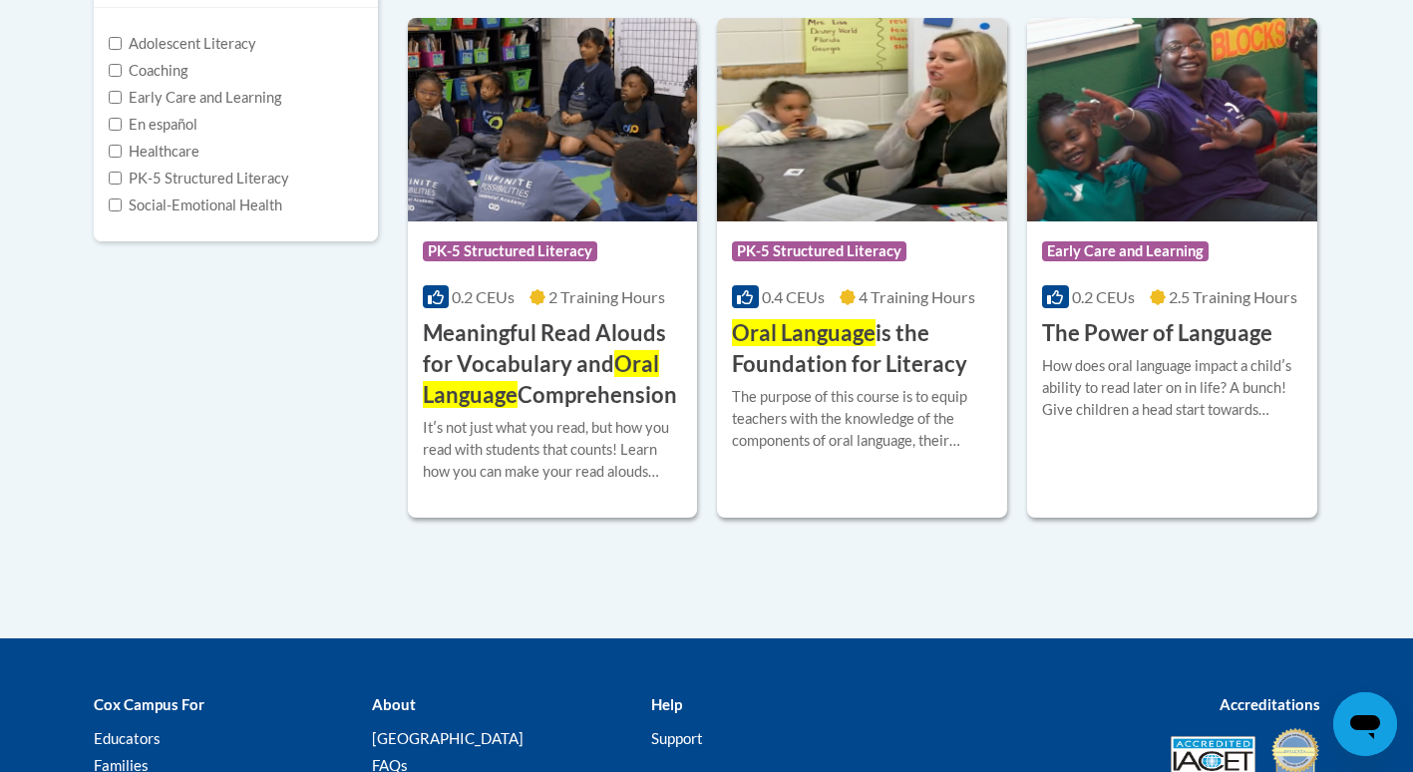 The image size is (1413, 772). Describe the element at coordinates (1269, 704) in the screenshot. I see `b: Accreditations` at that location.